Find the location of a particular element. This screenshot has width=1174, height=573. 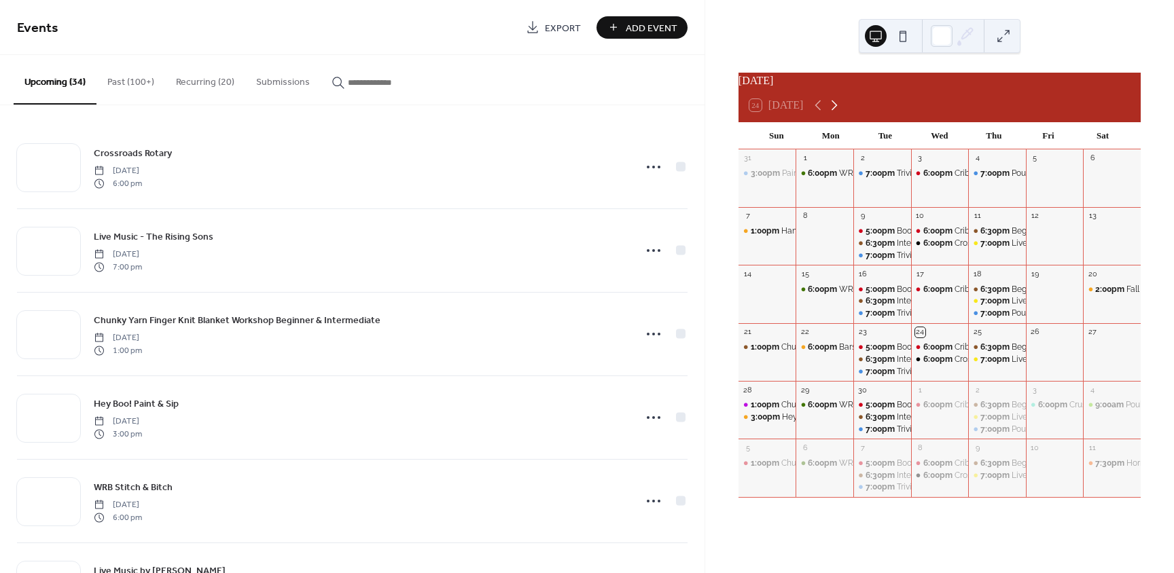

div: Live Music - Artic Blonde is located at coordinates (1059, 476).